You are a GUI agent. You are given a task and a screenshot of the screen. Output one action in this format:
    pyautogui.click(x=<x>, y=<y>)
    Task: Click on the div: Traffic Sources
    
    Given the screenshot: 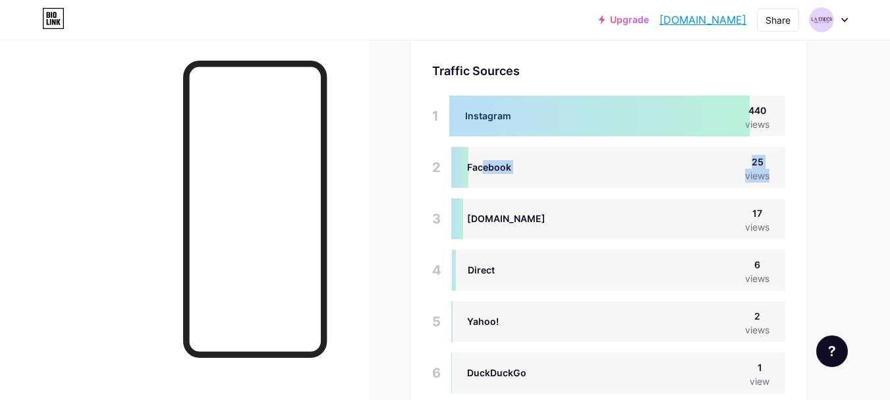 What is the action you would take?
    pyautogui.click(x=609, y=71)
    